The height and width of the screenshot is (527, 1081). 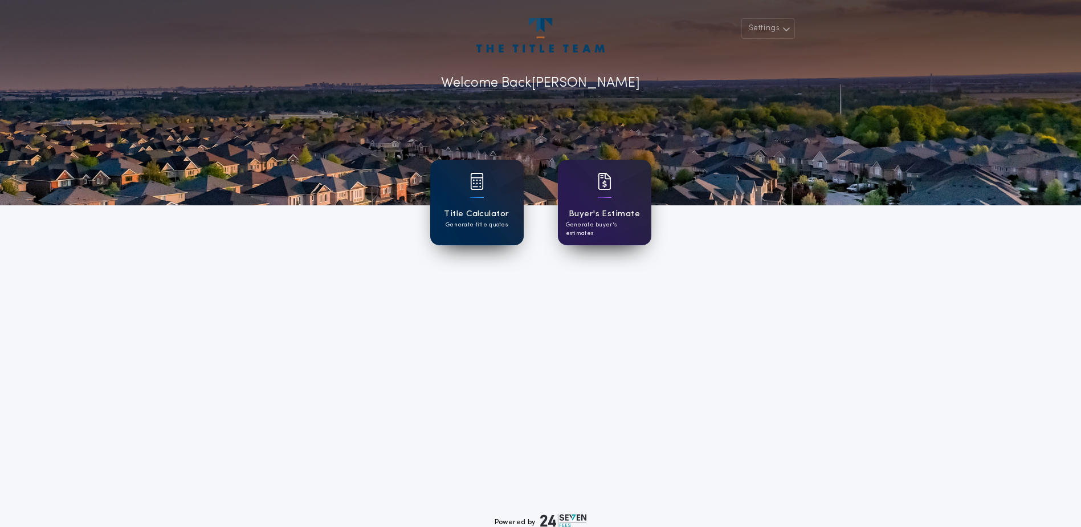 What do you see at coordinates (477, 225) in the screenshot?
I see `p: Generate title quotes` at bounding box center [477, 225].